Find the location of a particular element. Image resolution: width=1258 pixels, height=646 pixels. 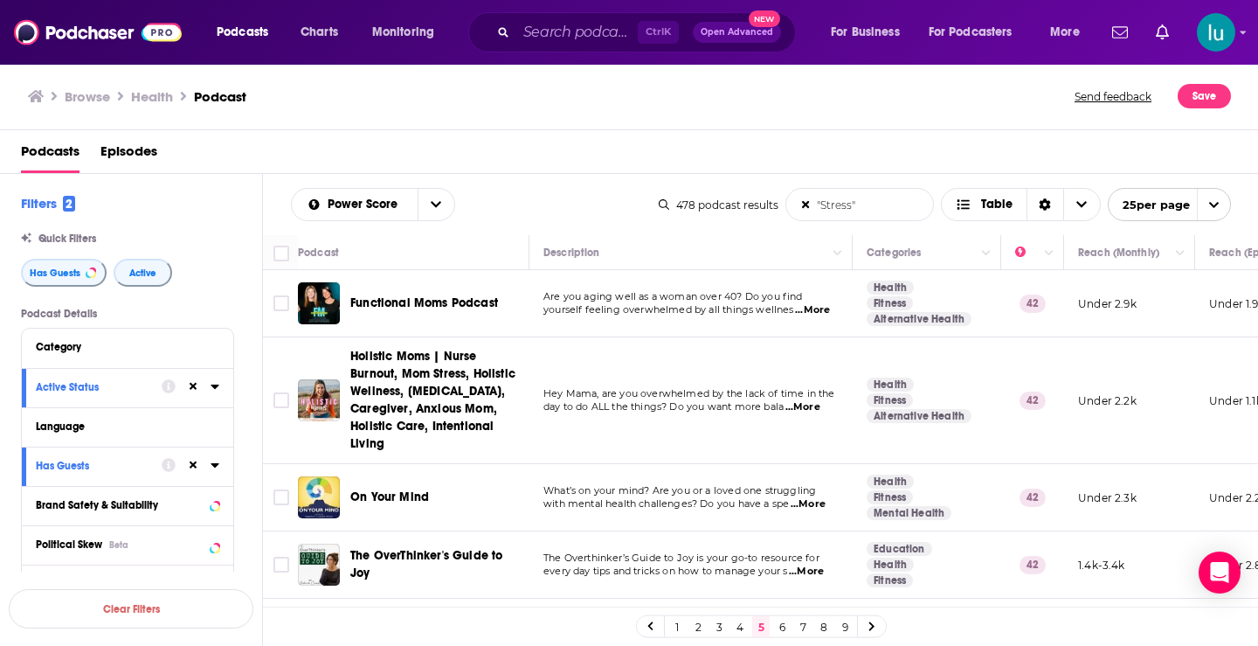

span: Podcasts is located at coordinates (50, 155).